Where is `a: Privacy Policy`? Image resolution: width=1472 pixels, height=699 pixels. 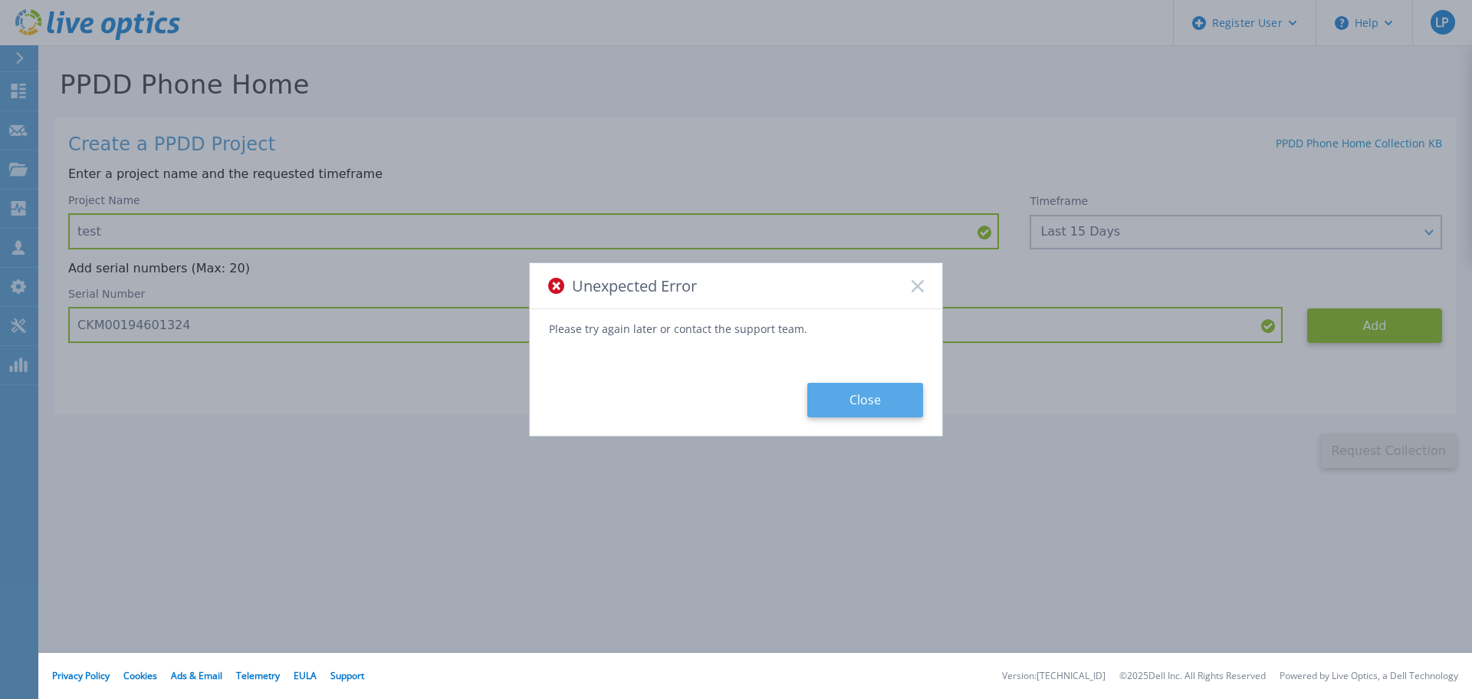 a: Privacy Policy is located at coordinates (81, 675).